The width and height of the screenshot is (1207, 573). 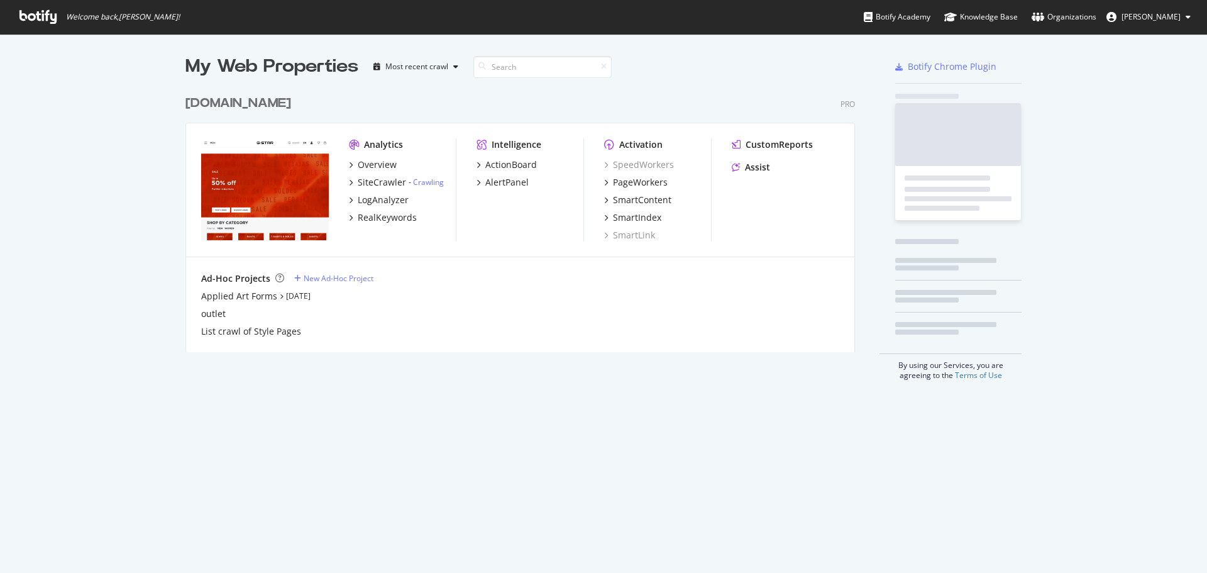 What do you see at coordinates (946, 67) in the screenshot?
I see `a: Botify Chrome Plugin` at bounding box center [946, 67].